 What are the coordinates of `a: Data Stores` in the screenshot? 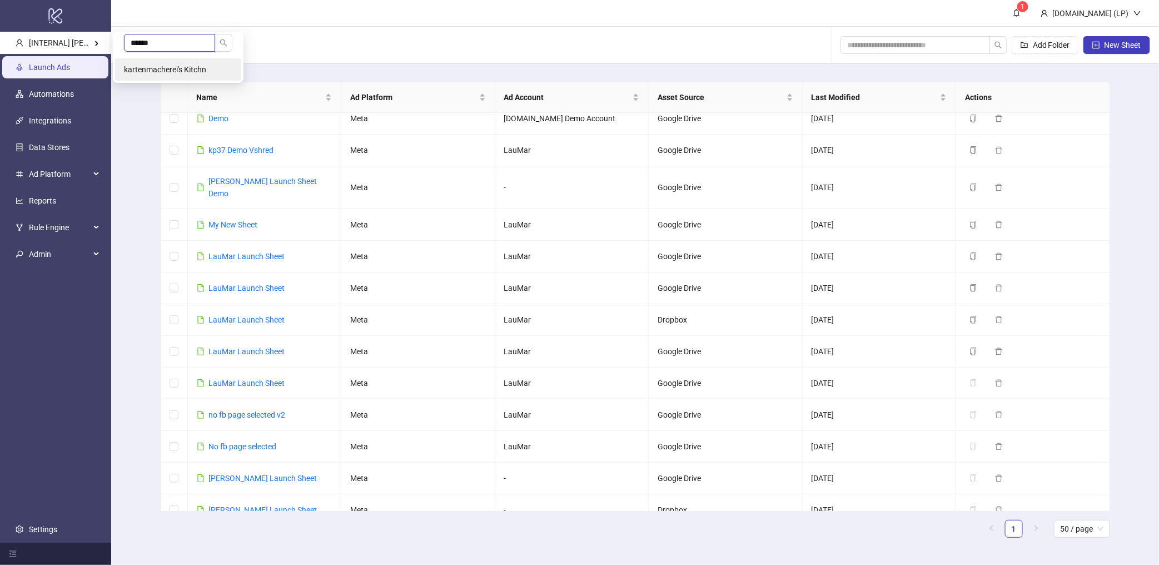 It's located at (49, 147).